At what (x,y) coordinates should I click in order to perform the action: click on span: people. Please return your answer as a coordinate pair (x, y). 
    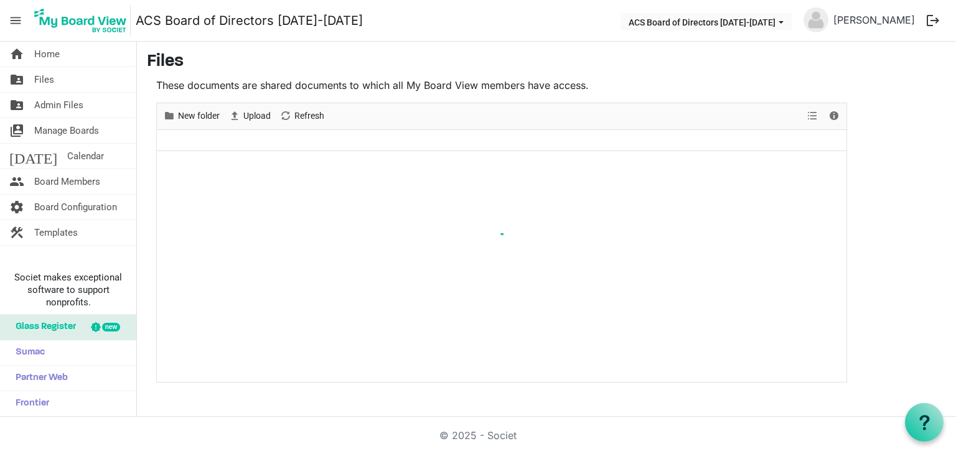
    Looking at the image, I should click on (17, 182).